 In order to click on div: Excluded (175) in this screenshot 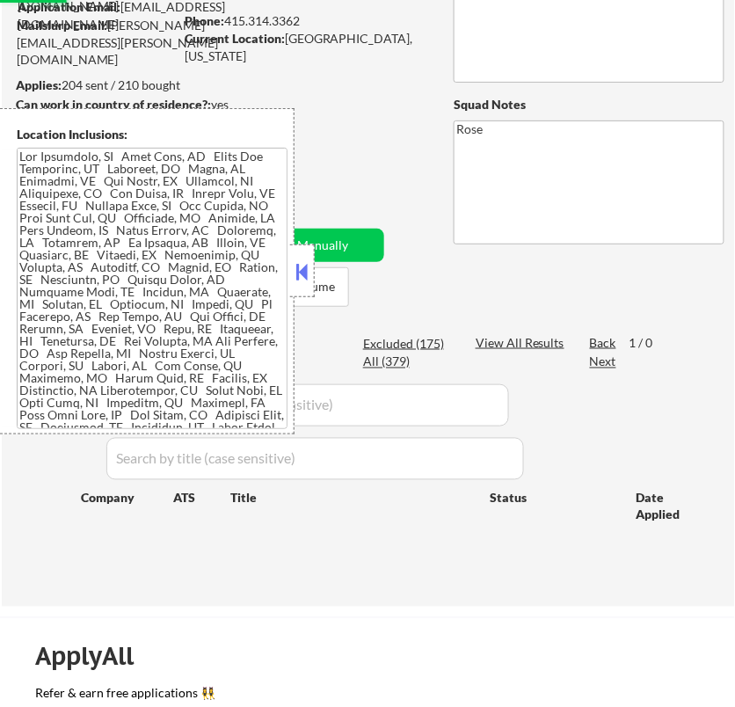, I will do `click(407, 344)`.